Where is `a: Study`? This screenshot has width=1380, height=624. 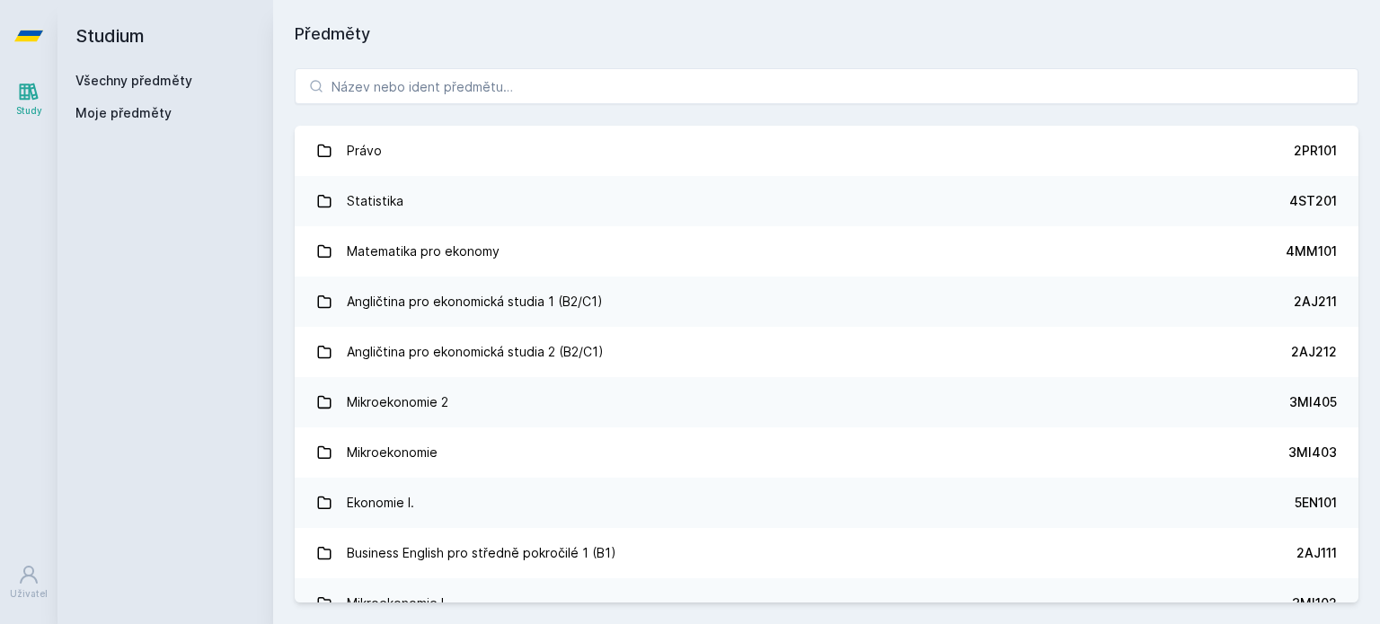 a: Study is located at coordinates (29, 99).